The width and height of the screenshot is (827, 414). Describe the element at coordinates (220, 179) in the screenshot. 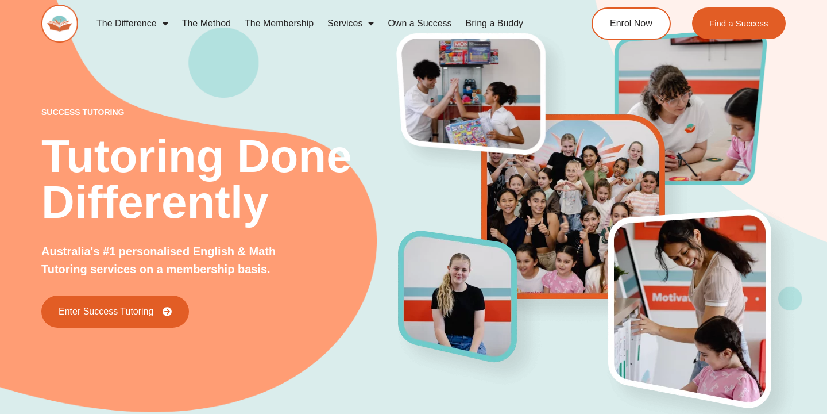

I see `h2: Tutoring Done Differently` at that location.